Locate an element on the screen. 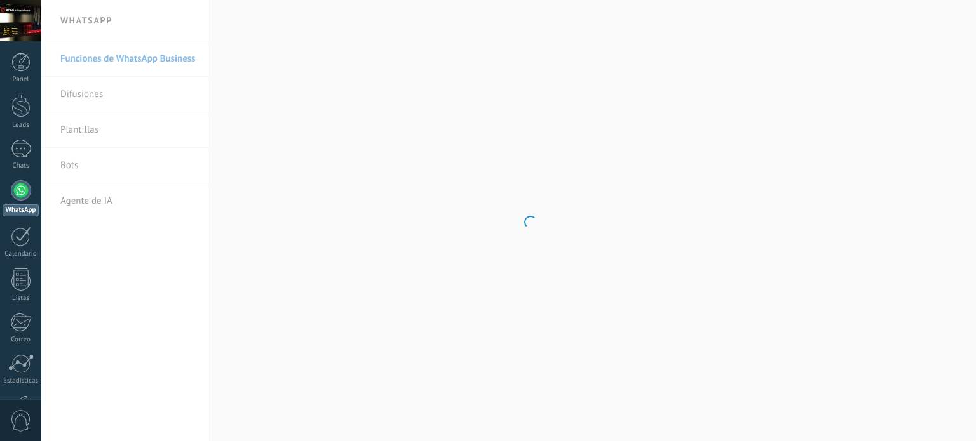 Image resolution: width=976 pixels, height=441 pixels. div: Calendario is located at coordinates (21, 254).